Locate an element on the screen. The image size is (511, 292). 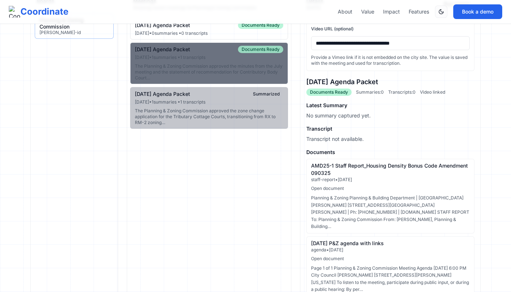
div: AMD25-1 Staff Report_Housing Density Bonus Code Amendment 090325 is located at coordinates (391, 169).